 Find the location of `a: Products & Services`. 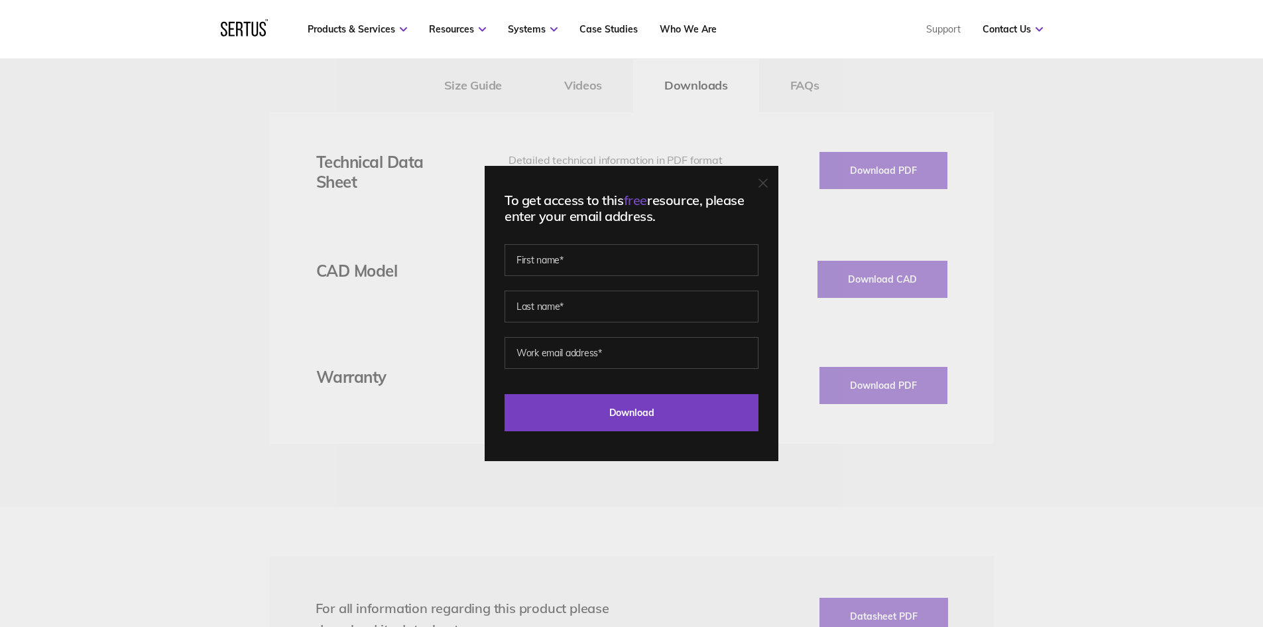

a: Products & Services is located at coordinates (357, 29).